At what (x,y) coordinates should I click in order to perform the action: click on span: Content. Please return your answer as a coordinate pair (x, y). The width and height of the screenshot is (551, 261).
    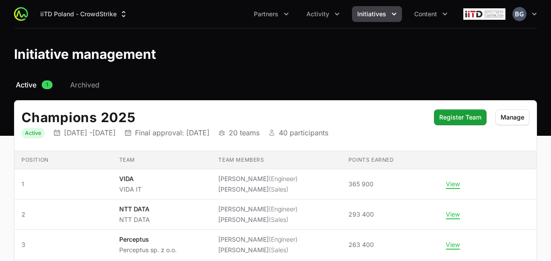
    Looking at the image, I should click on (426, 14).